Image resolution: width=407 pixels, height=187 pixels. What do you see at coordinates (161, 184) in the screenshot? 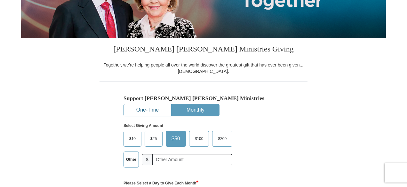
I see `strong: Please Select a Day to Give Each Month` at bounding box center [161, 184].